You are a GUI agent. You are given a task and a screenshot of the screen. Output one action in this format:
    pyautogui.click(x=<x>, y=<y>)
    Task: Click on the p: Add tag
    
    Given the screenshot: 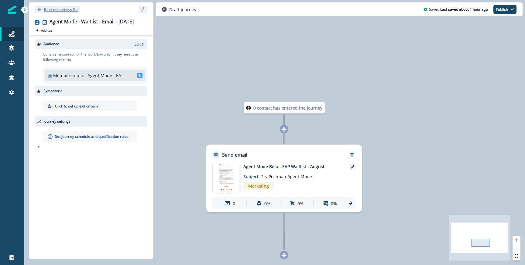 What is the action you would take?
    pyautogui.click(x=46, y=30)
    